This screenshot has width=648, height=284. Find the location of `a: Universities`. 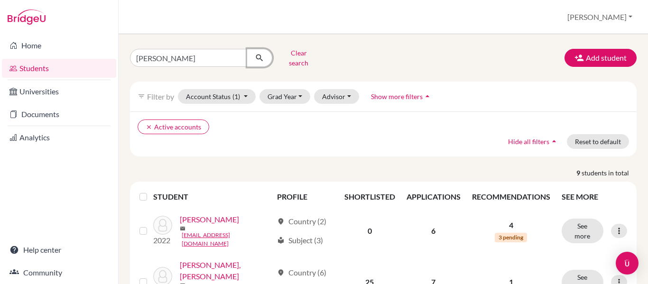

a: Universities is located at coordinates (59, 92).